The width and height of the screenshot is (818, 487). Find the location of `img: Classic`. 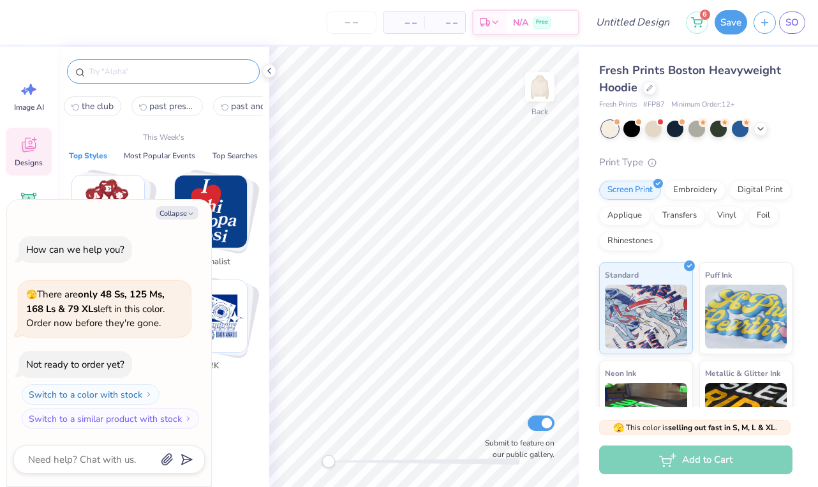

img: Classic is located at coordinates (108, 211).